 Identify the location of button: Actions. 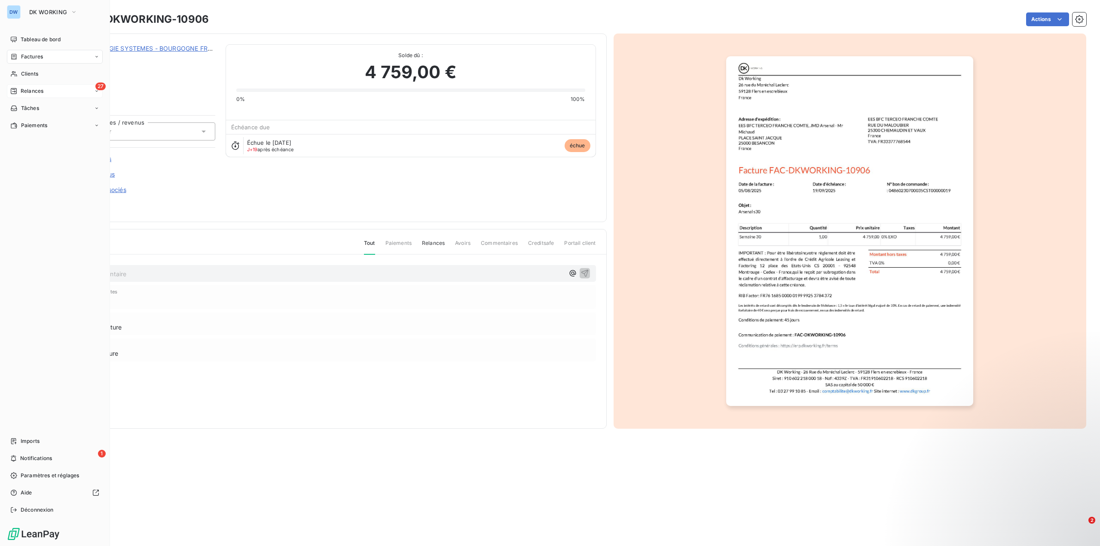
(1047, 19).